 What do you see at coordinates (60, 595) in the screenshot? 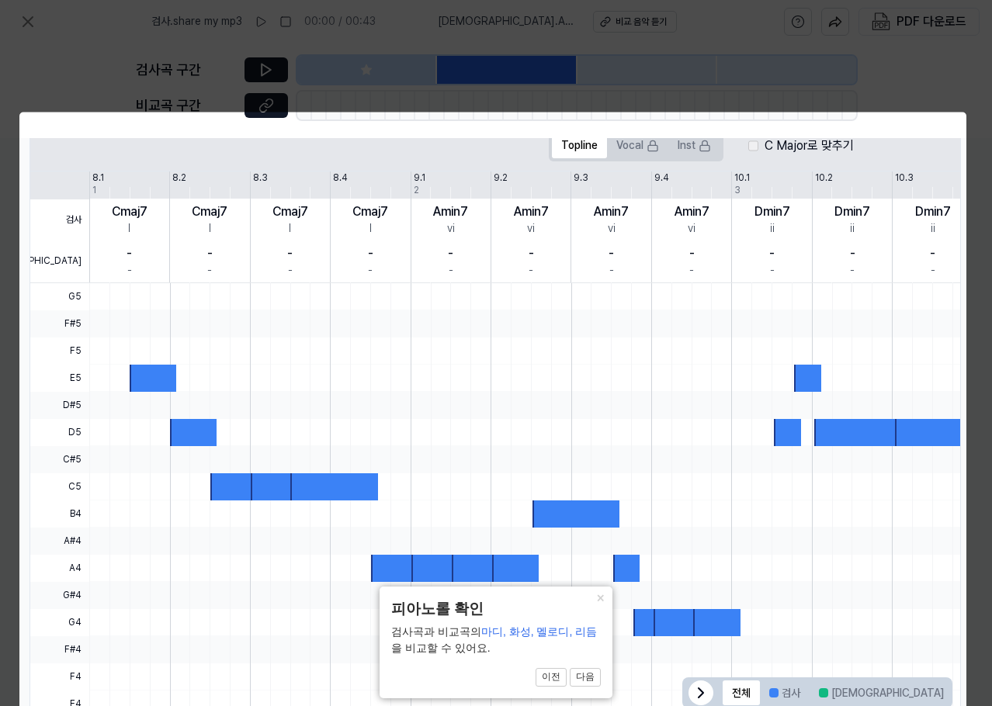
I see `span: G#4` at bounding box center [60, 595].